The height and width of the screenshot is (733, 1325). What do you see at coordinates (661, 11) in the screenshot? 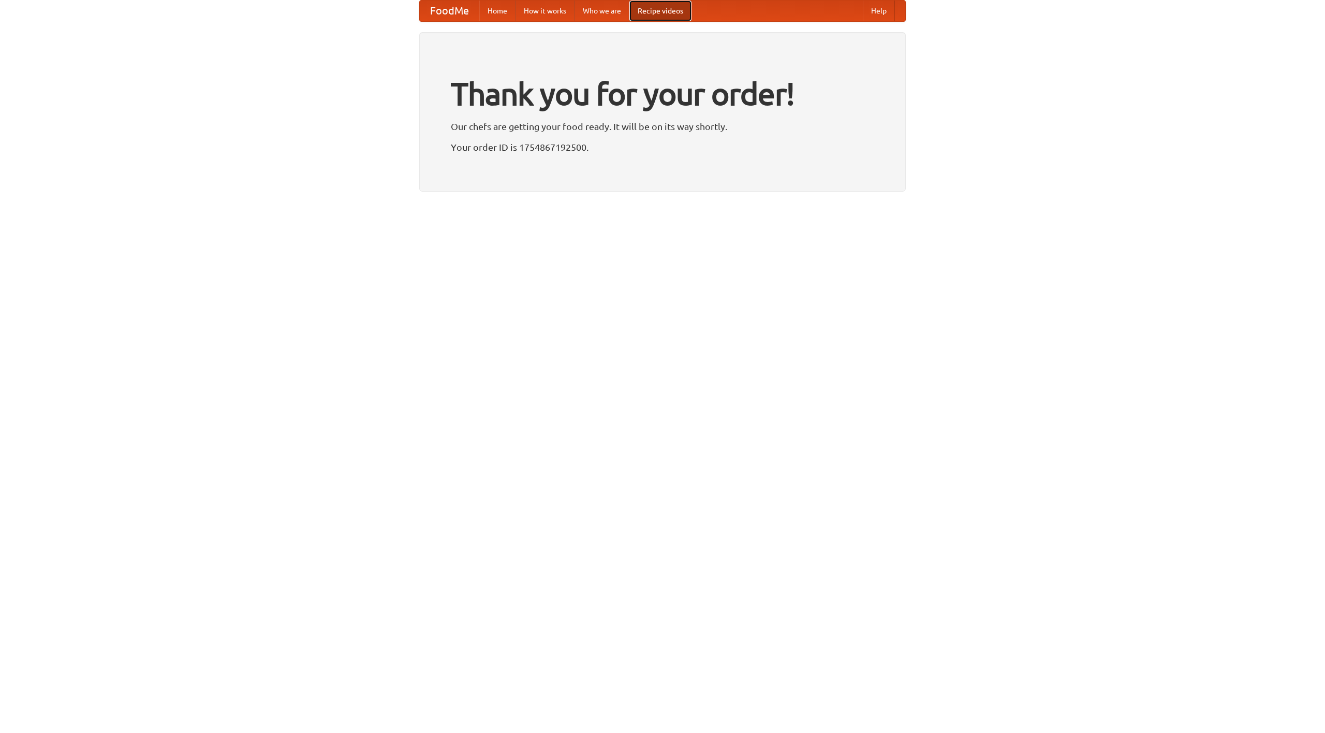
I see `a: Recipe videos` at bounding box center [661, 11].